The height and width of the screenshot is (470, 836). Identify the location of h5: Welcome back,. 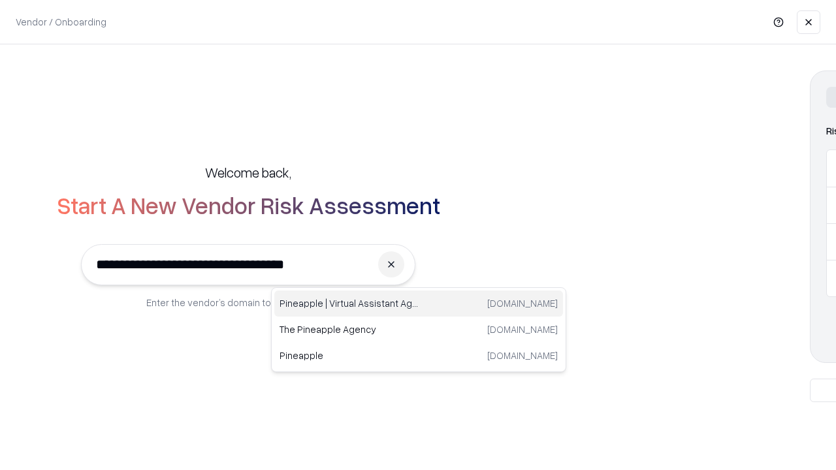
(248, 172).